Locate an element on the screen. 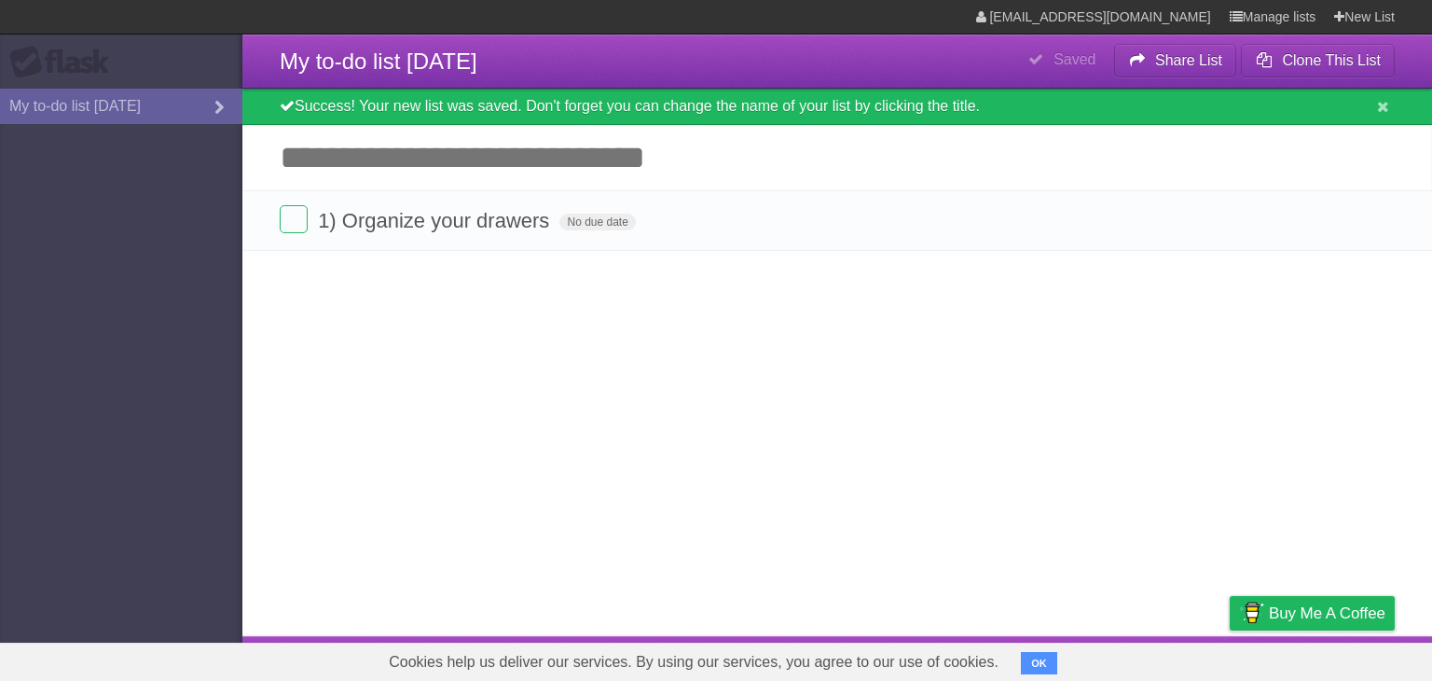 This screenshot has width=1432, height=681. b: Share List is located at coordinates (1189, 60).